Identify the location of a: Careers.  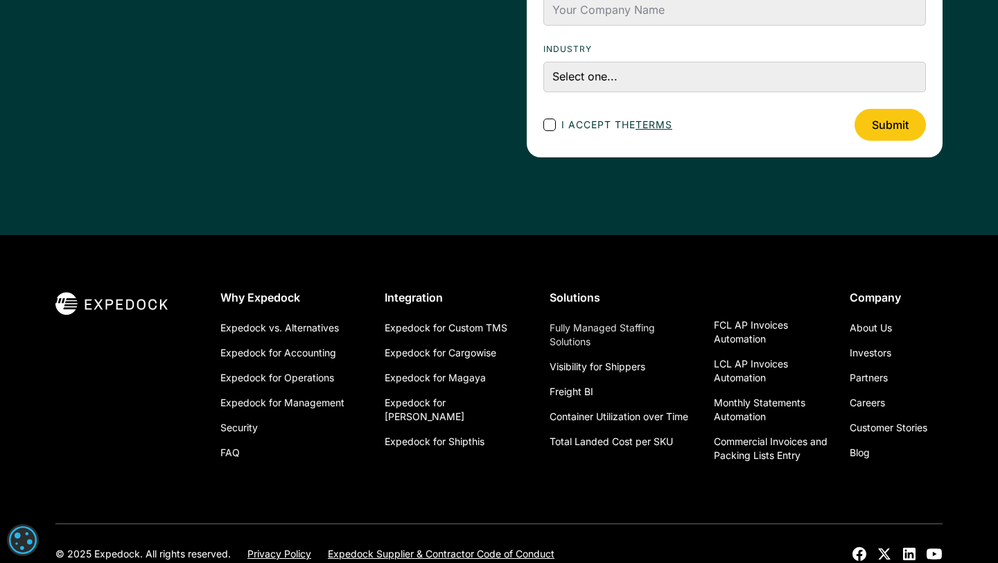
(867, 403).